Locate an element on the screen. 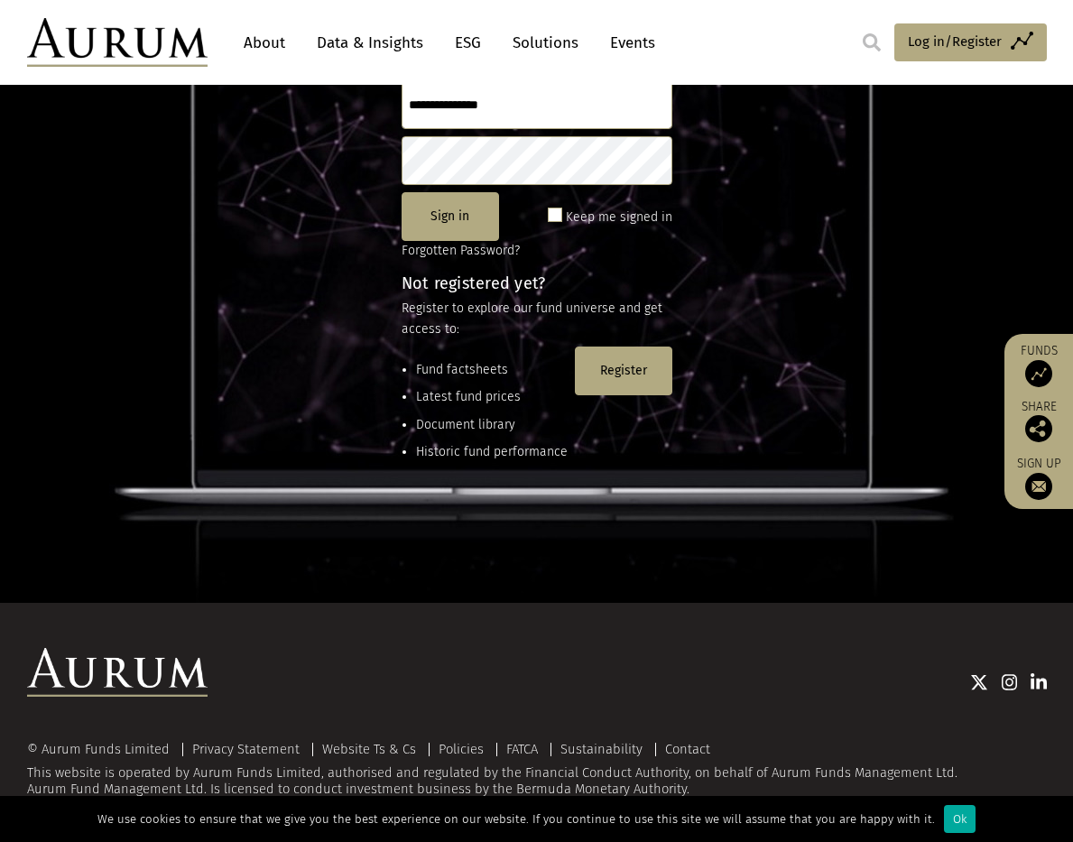 This screenshot has width=1073, height=842. li: Fund factsheets is located at coordinates (492, 370).